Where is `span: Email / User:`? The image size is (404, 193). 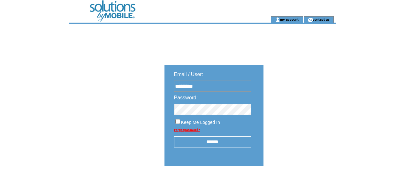 span: Email / User: is located at coordinates (189, 74).